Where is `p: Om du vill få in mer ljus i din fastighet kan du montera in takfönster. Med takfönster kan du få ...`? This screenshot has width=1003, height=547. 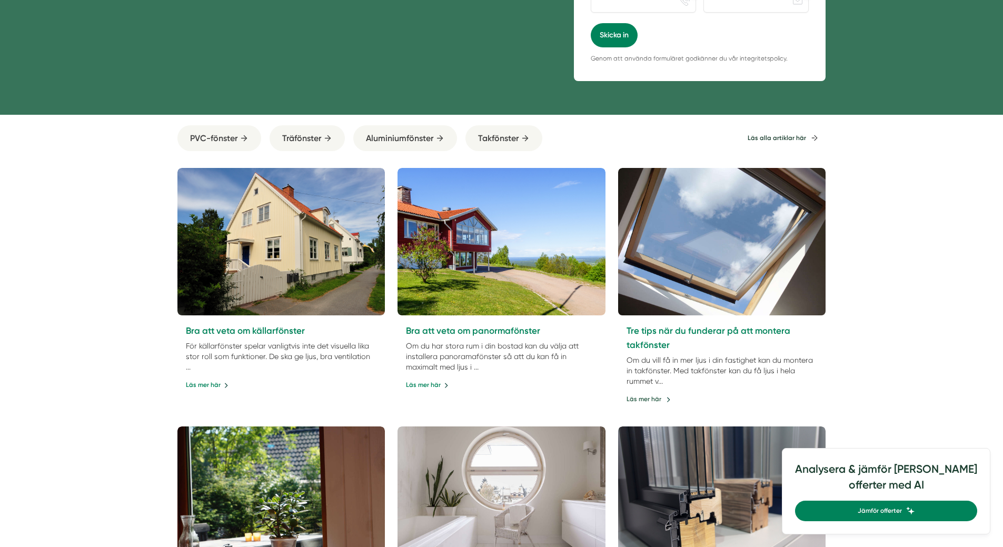
p: Om du vill få in mer ljus i din fastighet kan du montera in takfönster. Med takfönster kan du få ... is located at coordinates (722, 371).